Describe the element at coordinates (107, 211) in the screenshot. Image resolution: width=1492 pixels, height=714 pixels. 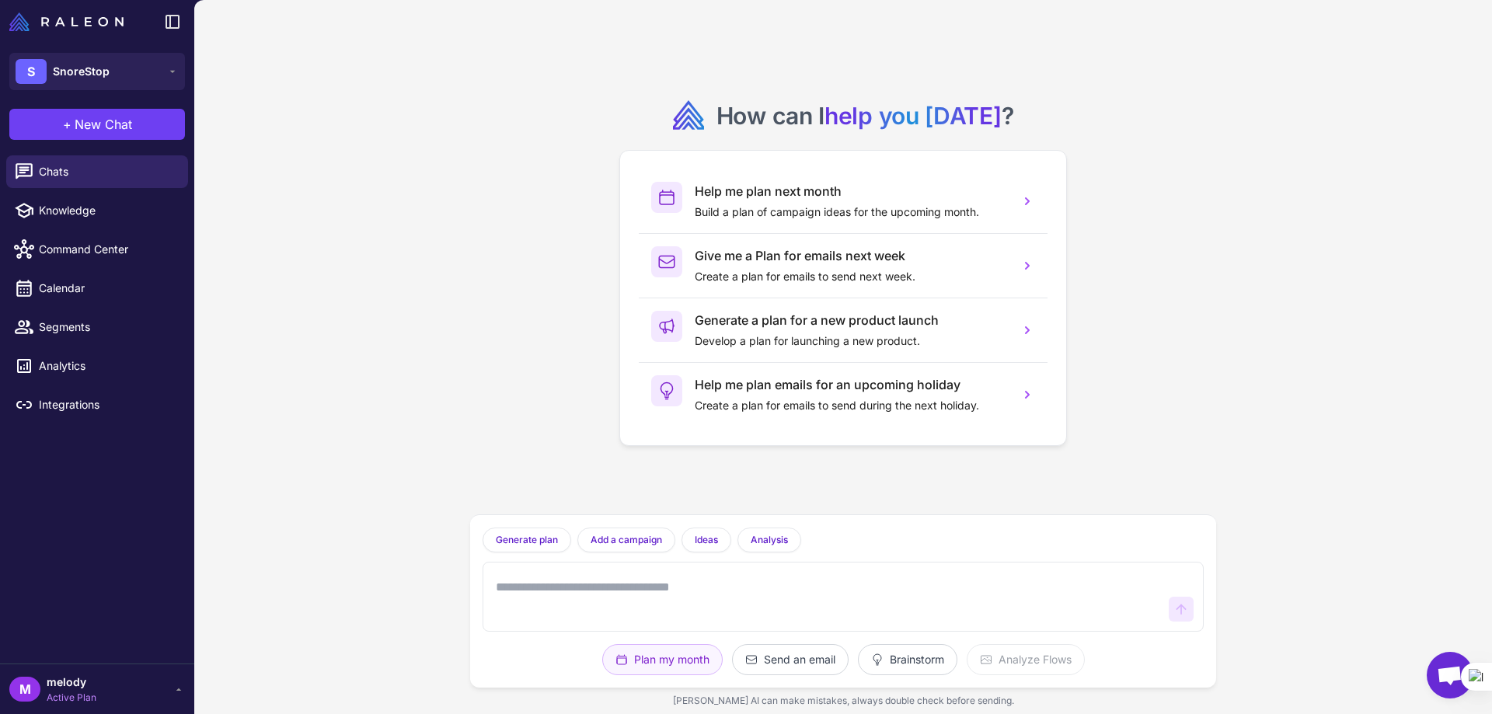
I see `span: Knowledge` at that location.